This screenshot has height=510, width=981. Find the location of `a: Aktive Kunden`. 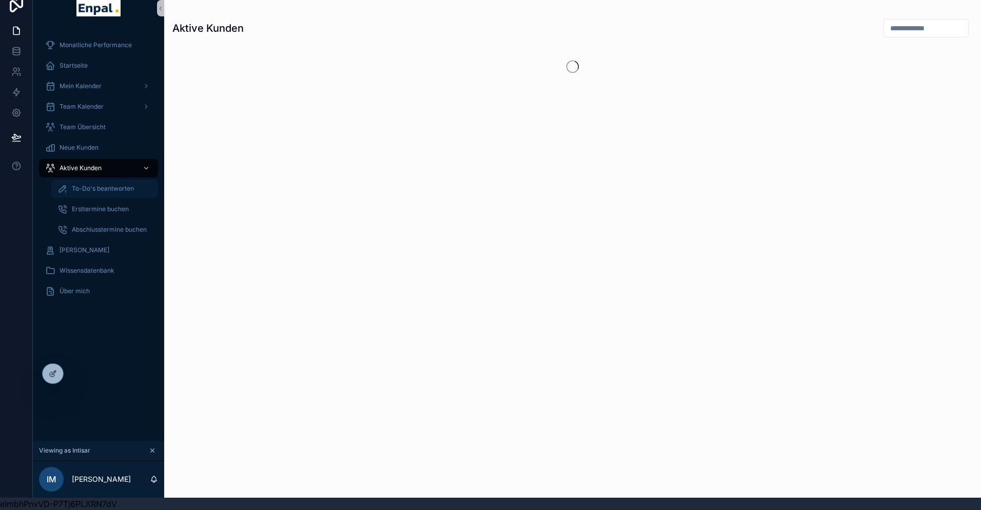

a: Aktive Kunden is located at coordinates (98, 168).